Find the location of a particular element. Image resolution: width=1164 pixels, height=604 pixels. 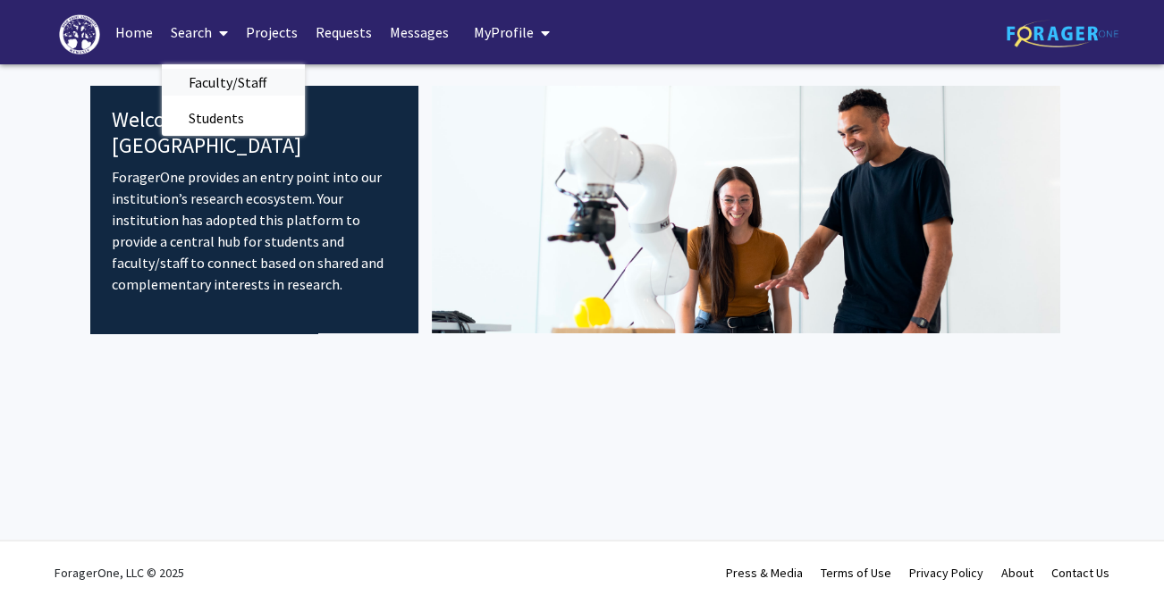

a: Contact Us is located at coordinates (1080, 573).